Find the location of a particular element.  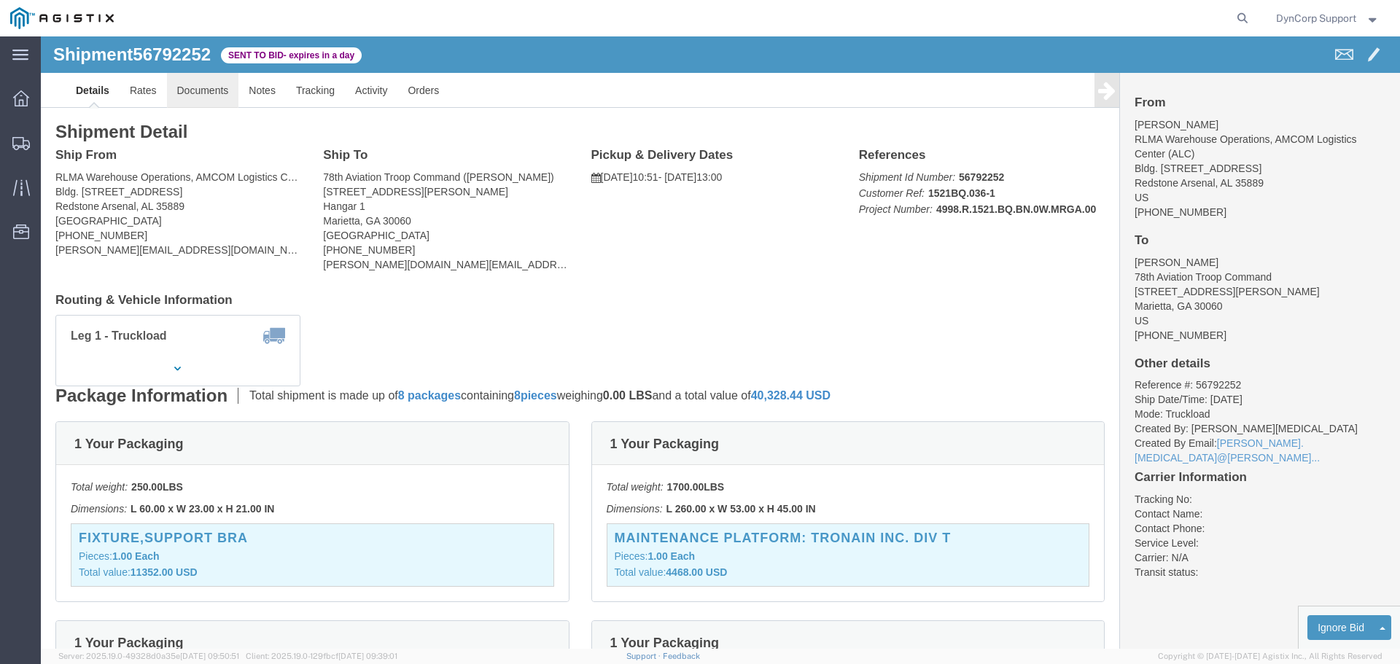

button: DynCorp Support is located at coordinates (1328, 18).